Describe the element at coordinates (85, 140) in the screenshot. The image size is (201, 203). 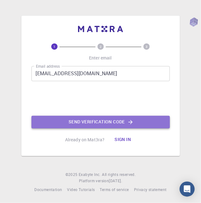
I see `p: Already on Mat3ra?` at that location.